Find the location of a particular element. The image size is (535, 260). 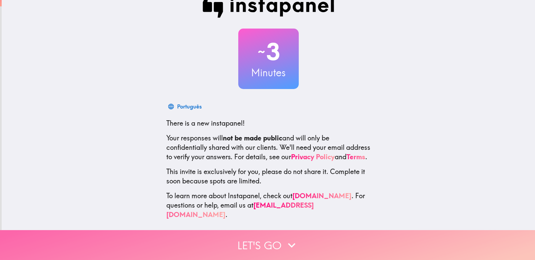

a: Terms is located at coordinates (356, 157).